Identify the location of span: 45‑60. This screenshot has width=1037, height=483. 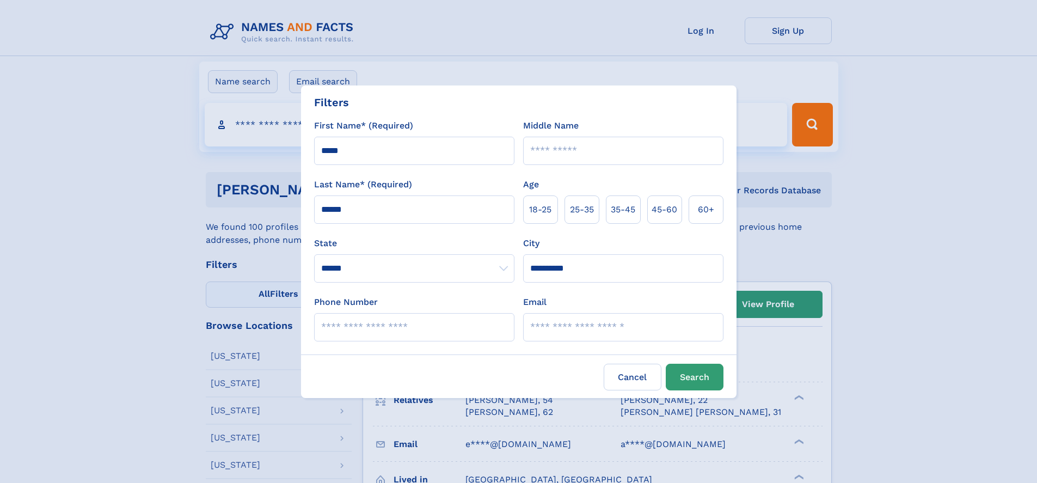
(664, 210).